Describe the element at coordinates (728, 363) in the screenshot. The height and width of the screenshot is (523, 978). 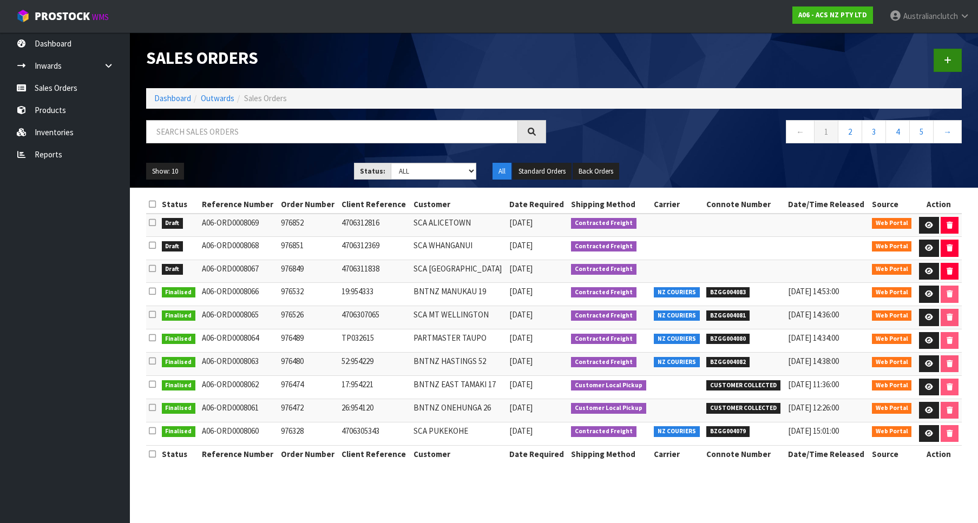
I see `span: BZGG004082` at that location.